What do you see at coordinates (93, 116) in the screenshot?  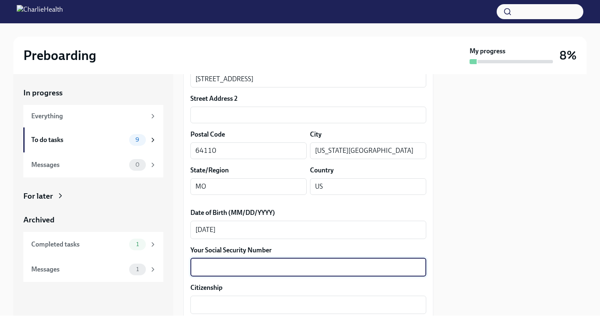 I see `a: Everything` at bounding box center [93, 116].